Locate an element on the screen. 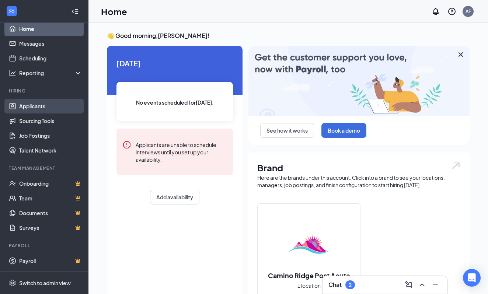  svg: Minimize is located at coordinates (435, 285).